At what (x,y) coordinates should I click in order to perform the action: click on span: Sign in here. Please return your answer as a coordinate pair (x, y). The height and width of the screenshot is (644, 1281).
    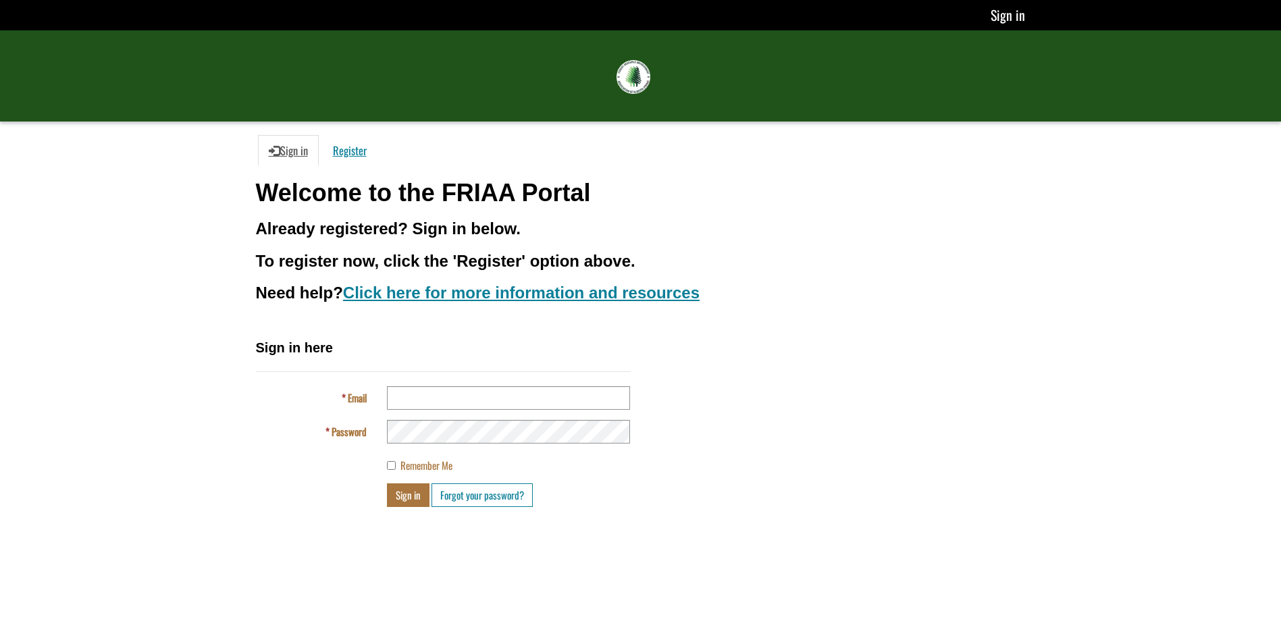
    Looking at the image, I should click on (294, 348).